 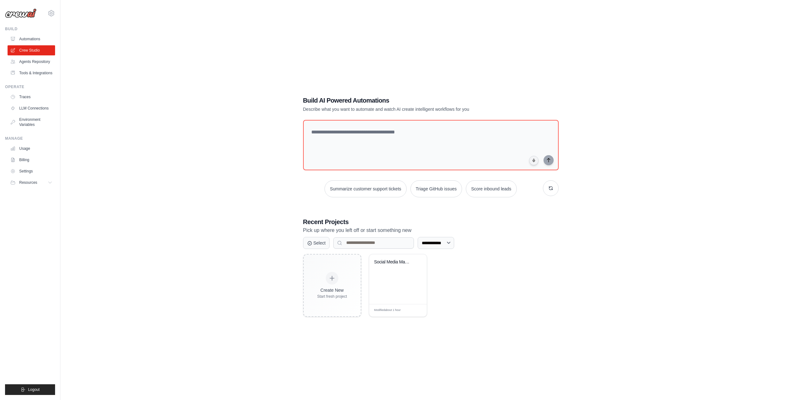 I want to click on div: Manage, so click(x=30, y=138).